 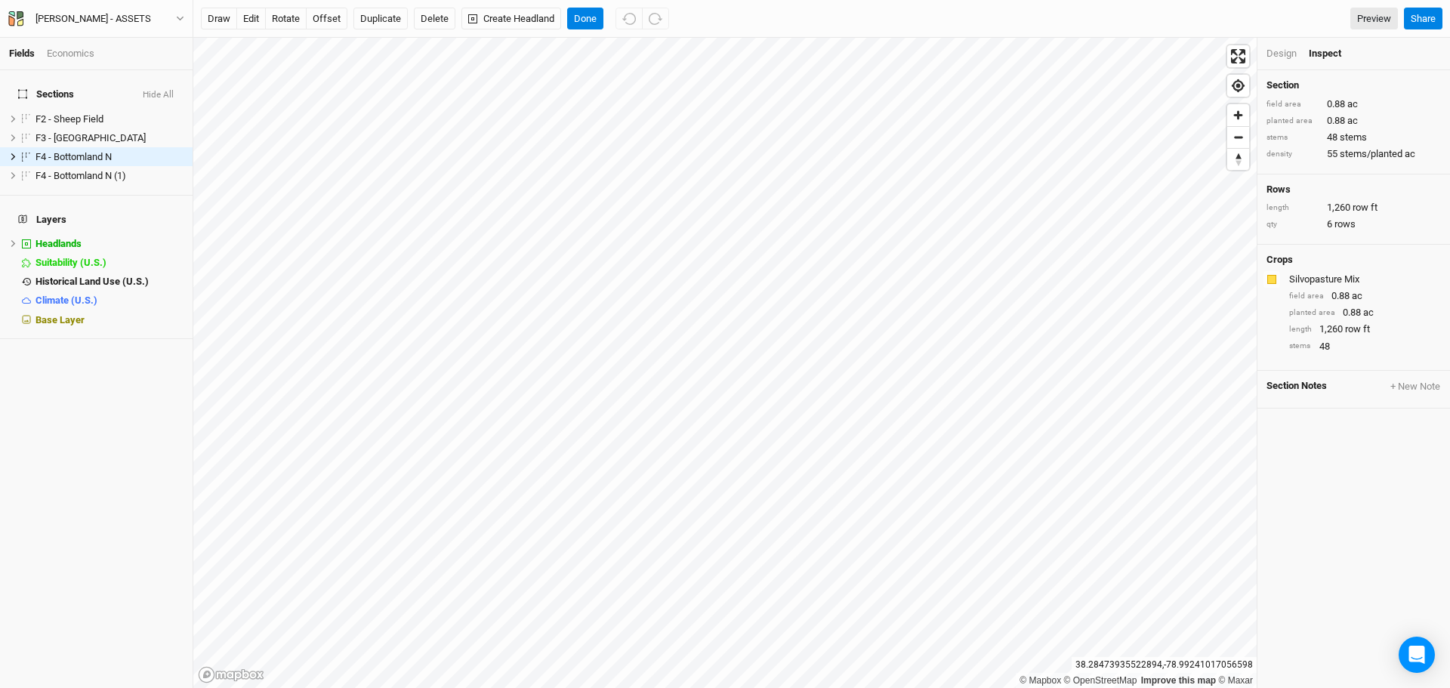 What do you see at coordinates (1415, 387) in the screenshot?
I see `button: + New Note` at bounding box center [1415, 387].